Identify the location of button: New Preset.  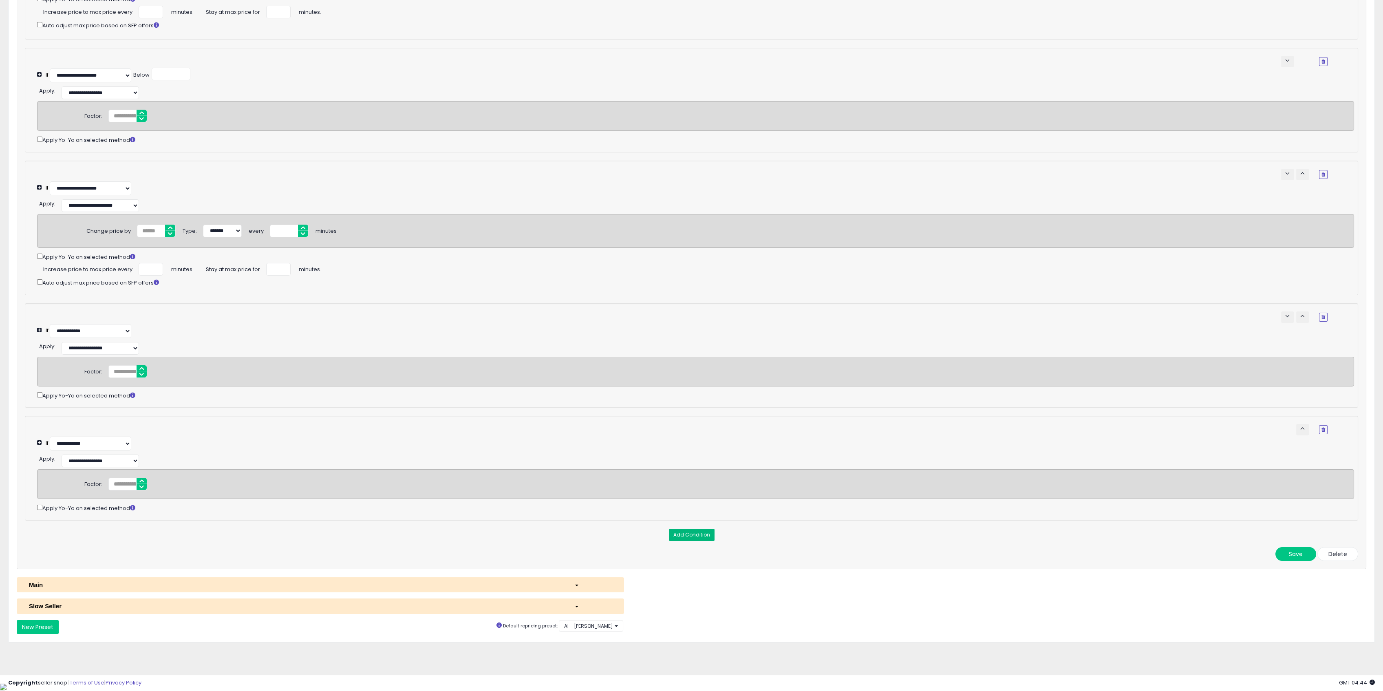
(38, 627).